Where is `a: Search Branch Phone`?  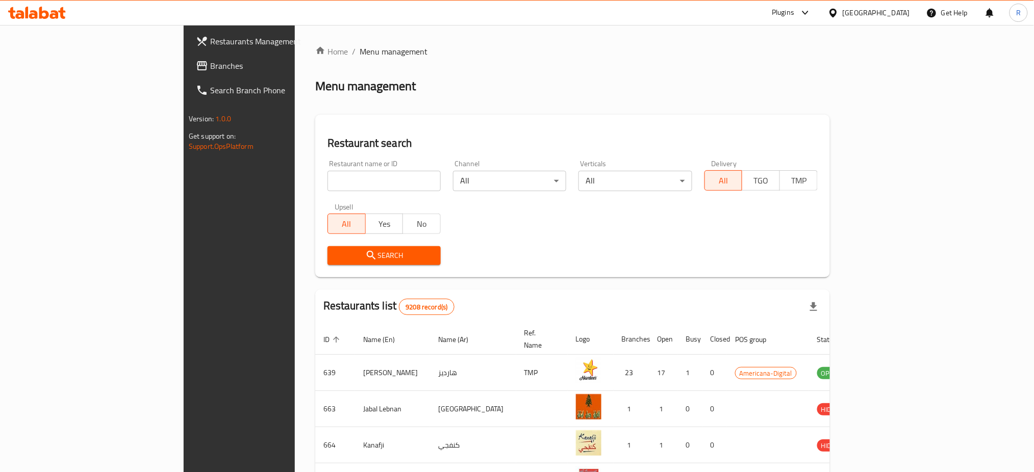
a: Search Branch Phone is located at coordinates (272, 90).